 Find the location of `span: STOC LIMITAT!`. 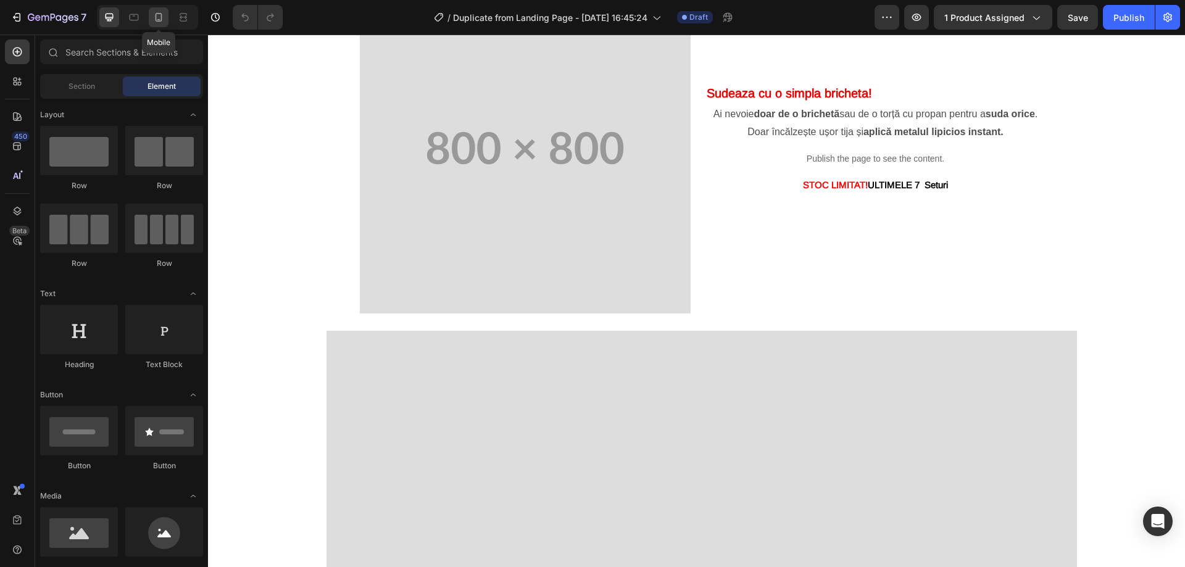

span: STOC LIMITAT! is located at coordinates (627, 150).